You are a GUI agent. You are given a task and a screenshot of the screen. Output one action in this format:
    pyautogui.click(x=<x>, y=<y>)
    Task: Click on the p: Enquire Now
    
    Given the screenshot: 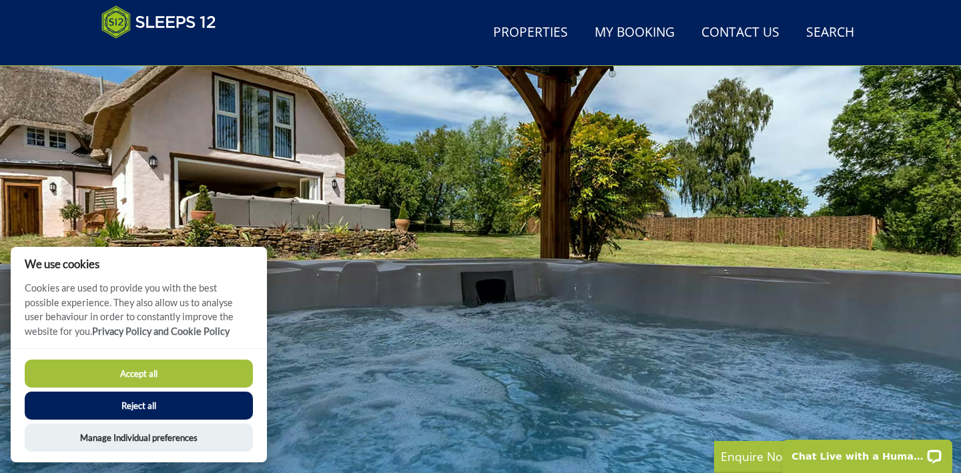 What is the action you would take?
    pyautogui.click(x=821, y=456)
    